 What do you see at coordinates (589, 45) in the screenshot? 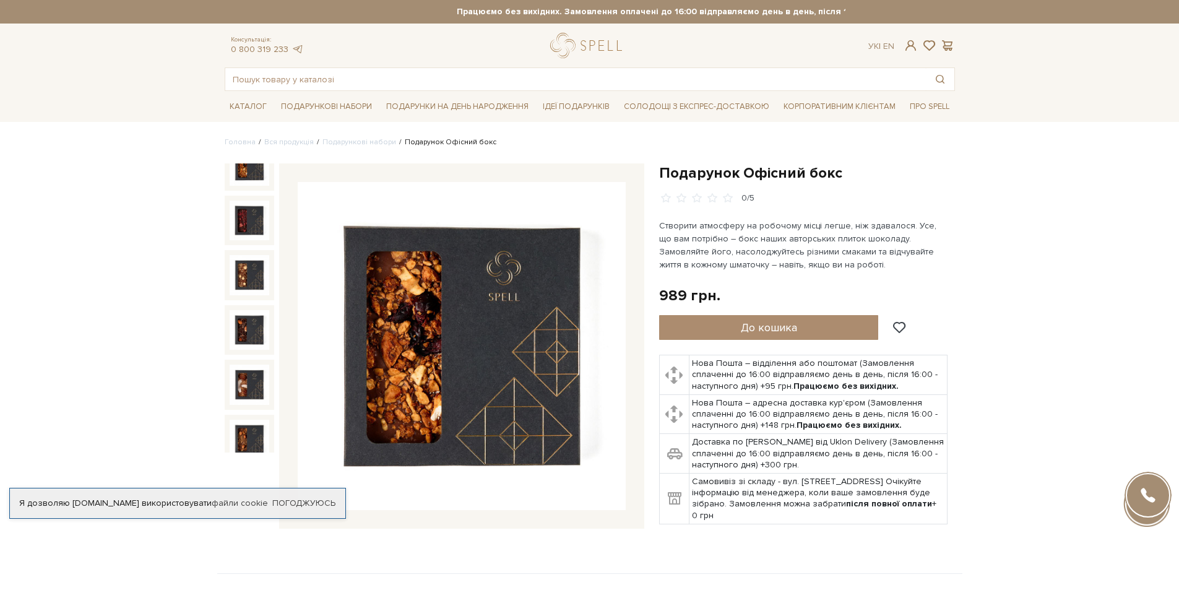
I see `a: logo` at bounding box center [589, 45].